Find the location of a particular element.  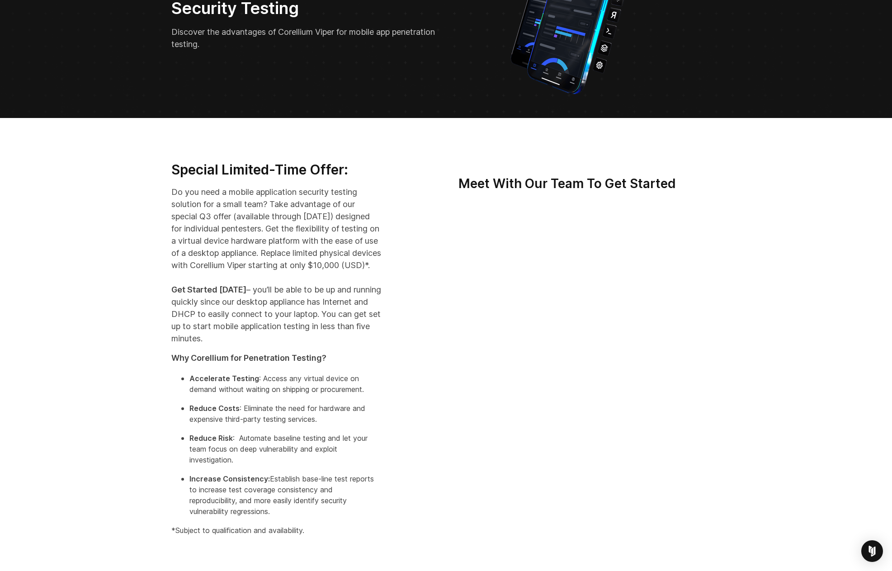

strong: Reduce Costs is located at coordinates (214, 408).